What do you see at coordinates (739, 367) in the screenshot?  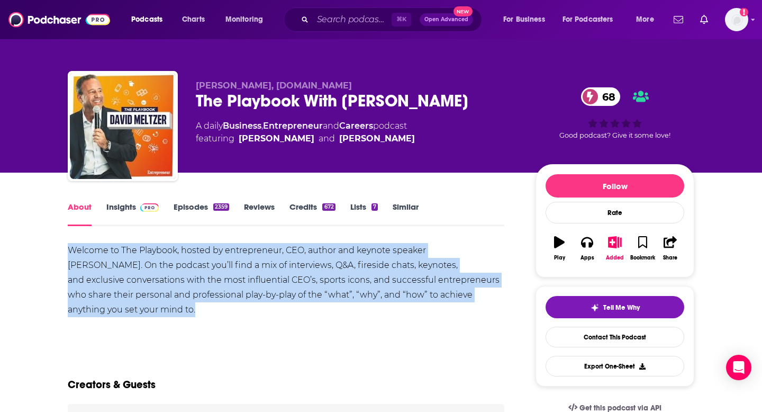 I see `div: Open Intercom Messenger` at bounding box center [739, 367].